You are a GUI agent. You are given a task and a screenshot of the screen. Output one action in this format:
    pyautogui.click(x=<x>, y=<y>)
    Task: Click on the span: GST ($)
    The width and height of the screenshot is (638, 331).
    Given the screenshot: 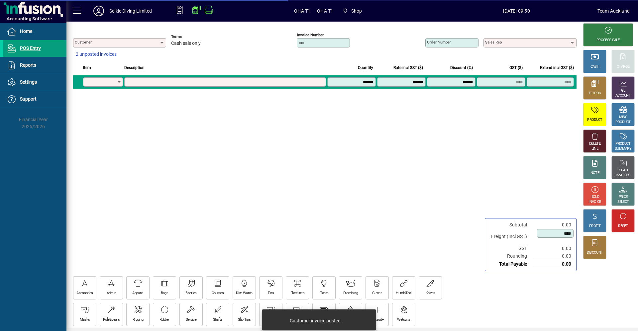 What is the action you would take?
    pyautogui.click(x=516, y=68)
    